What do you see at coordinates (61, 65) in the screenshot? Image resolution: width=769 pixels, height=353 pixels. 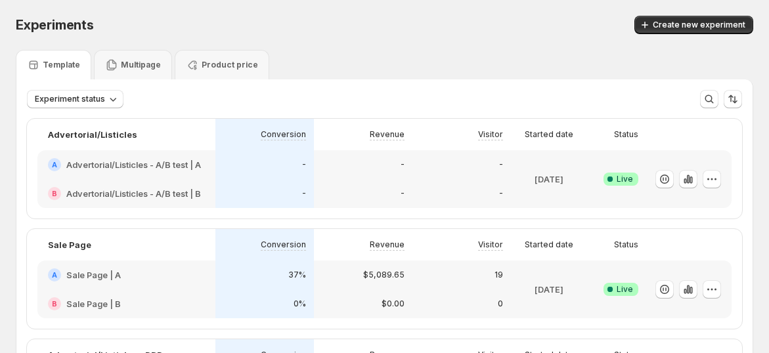 I see `p: Template` at bounding box center [61, 65].